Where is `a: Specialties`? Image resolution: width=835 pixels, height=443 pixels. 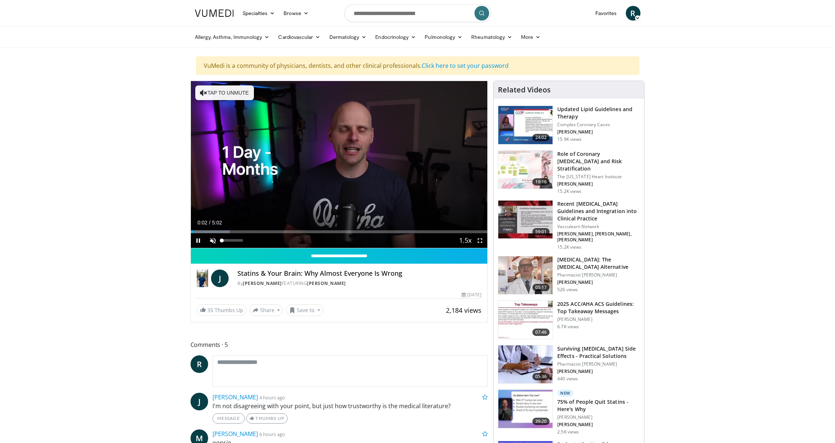 a: Specialties is located at coordinates (259, 13).